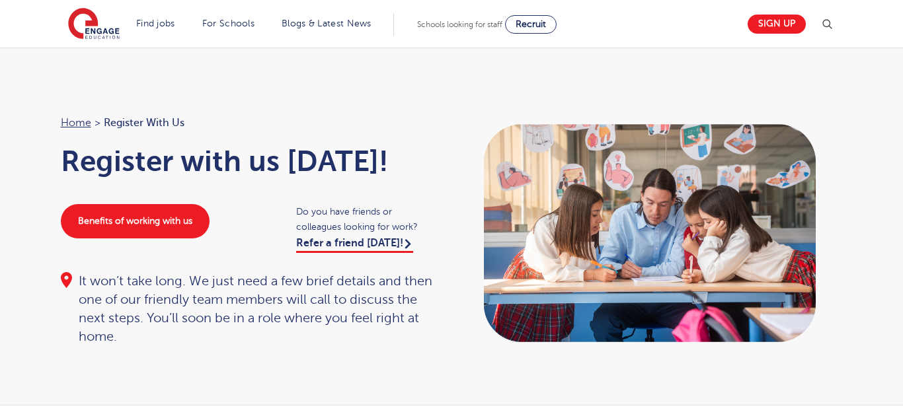 The width and height of the screenshot is (903, 418). I want to click on span: Schools looking for staff, so click(459, 24).